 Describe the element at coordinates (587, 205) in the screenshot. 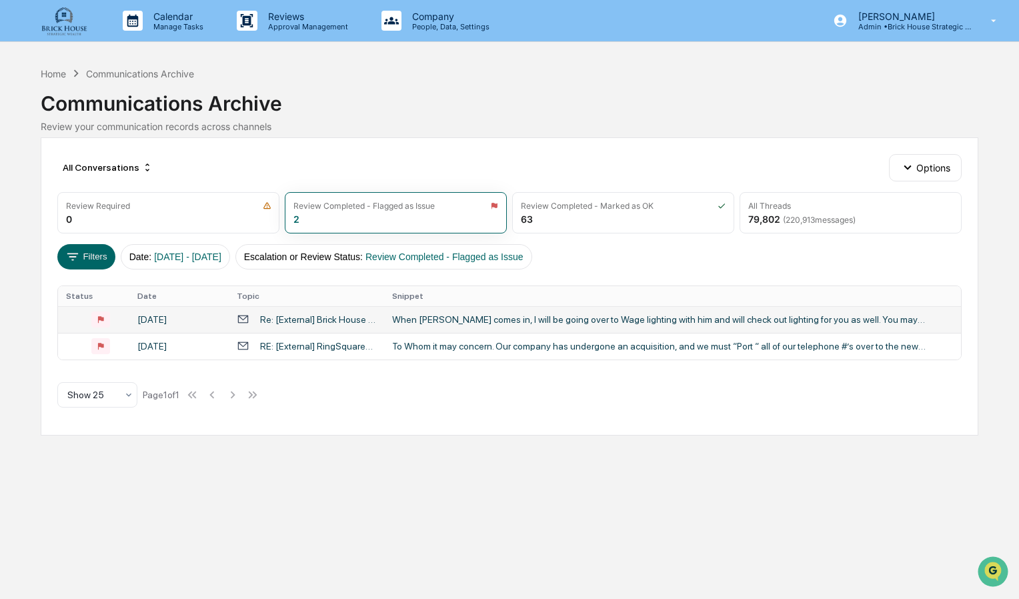

I see `div: Review Completed - Marked as OK` at that location.